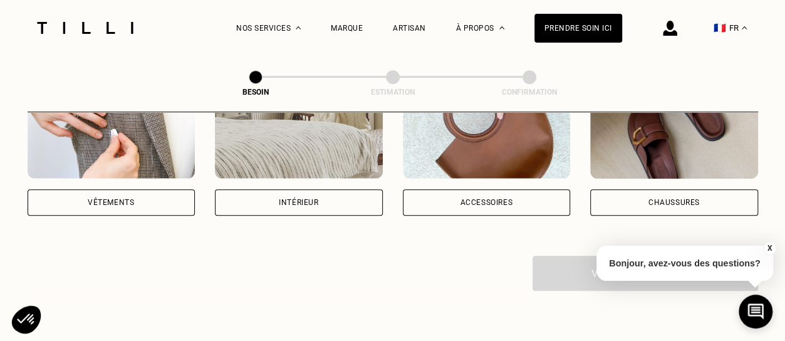 This screenshot has width=785, height=341. Describe the element at coordinates (674, 202) in the screenshot. I see `div: Chaussures` at that location.